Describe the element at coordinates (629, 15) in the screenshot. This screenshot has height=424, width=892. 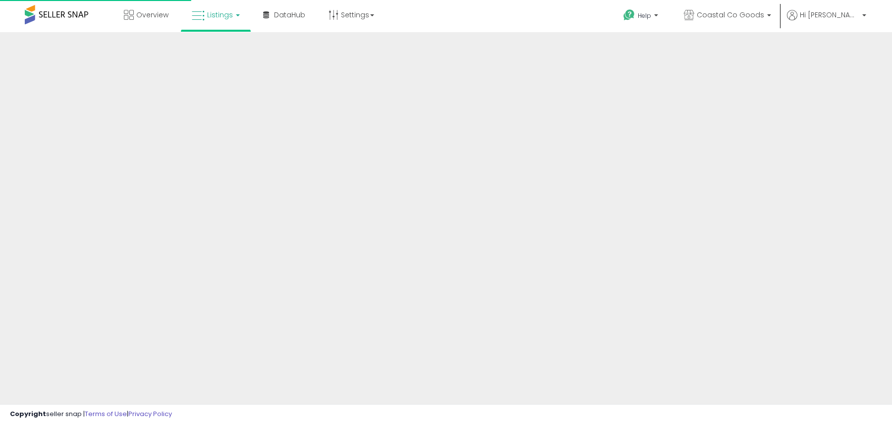
I see `i: Get Help` at that location.